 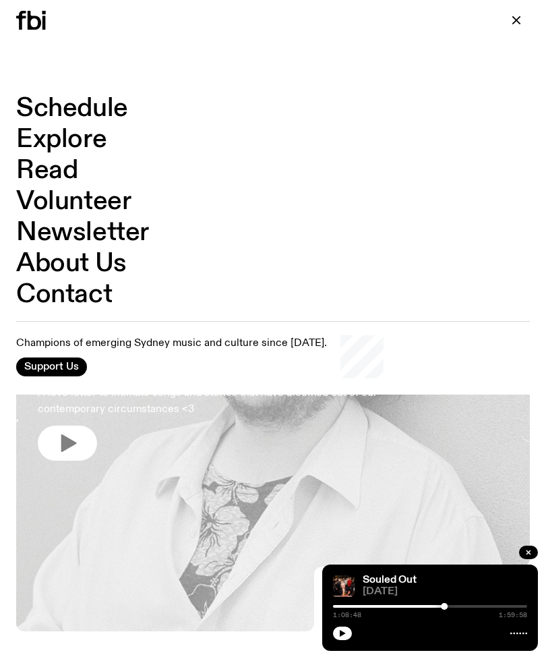 I want to click on a: Newsletter, so click(x=82, y=233).